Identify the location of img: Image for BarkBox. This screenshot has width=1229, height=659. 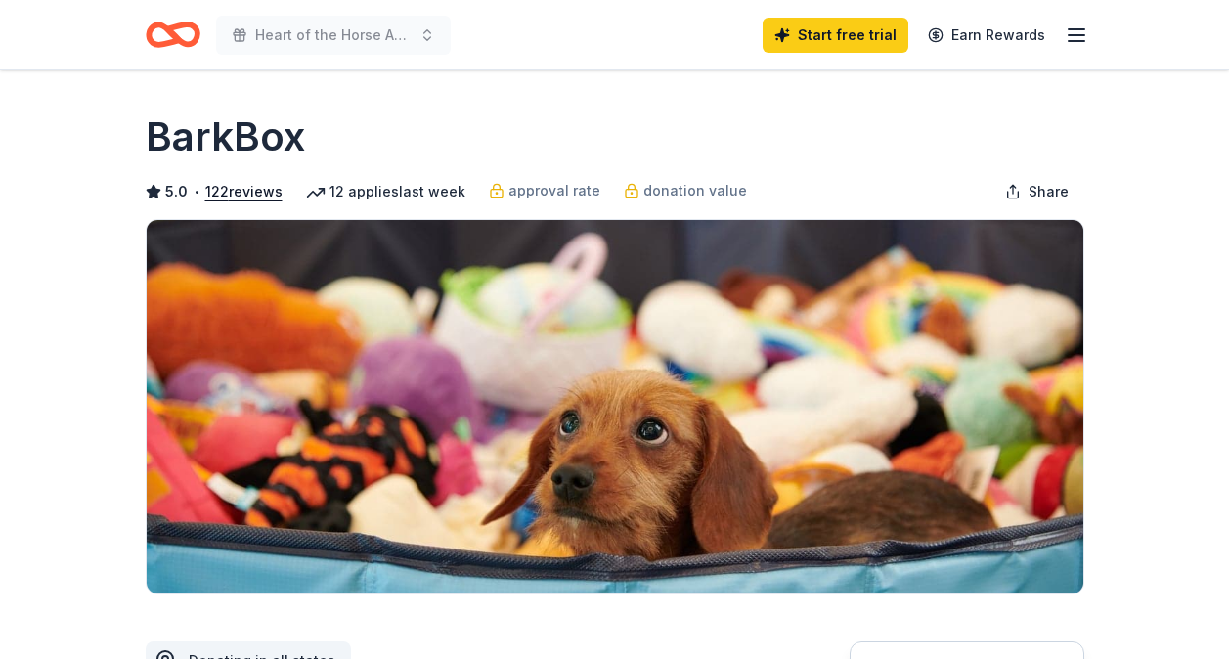
(615, 407).